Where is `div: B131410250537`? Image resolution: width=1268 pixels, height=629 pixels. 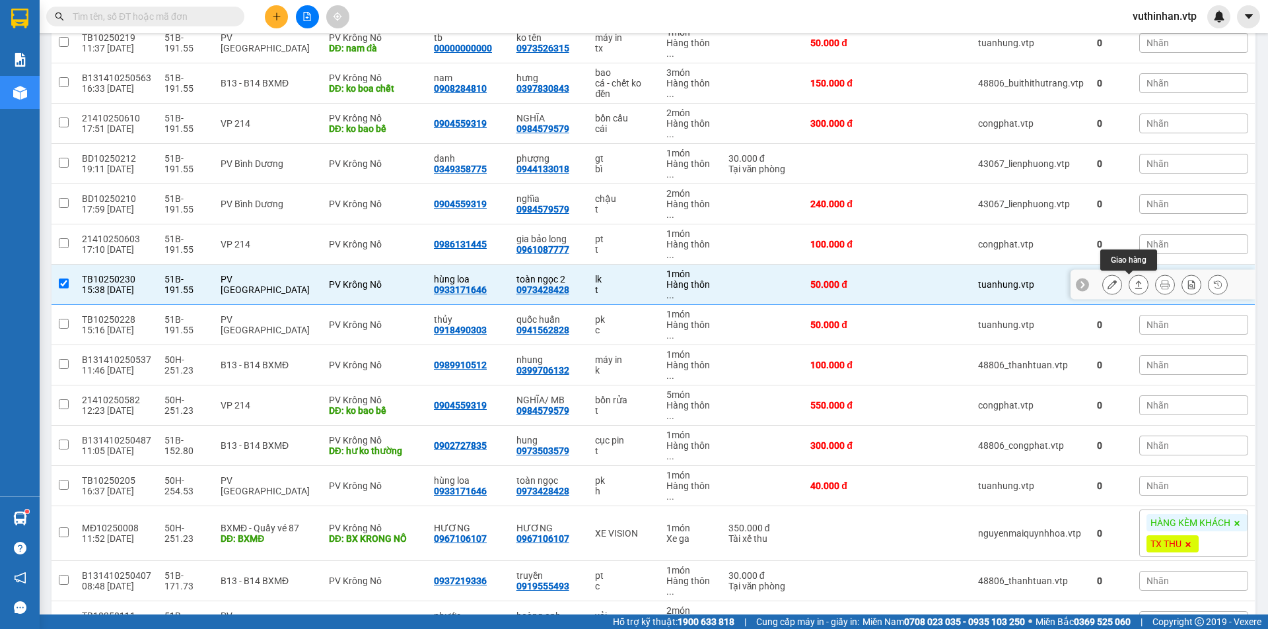
div: B131410250537 is located at coordinates (116, 360).